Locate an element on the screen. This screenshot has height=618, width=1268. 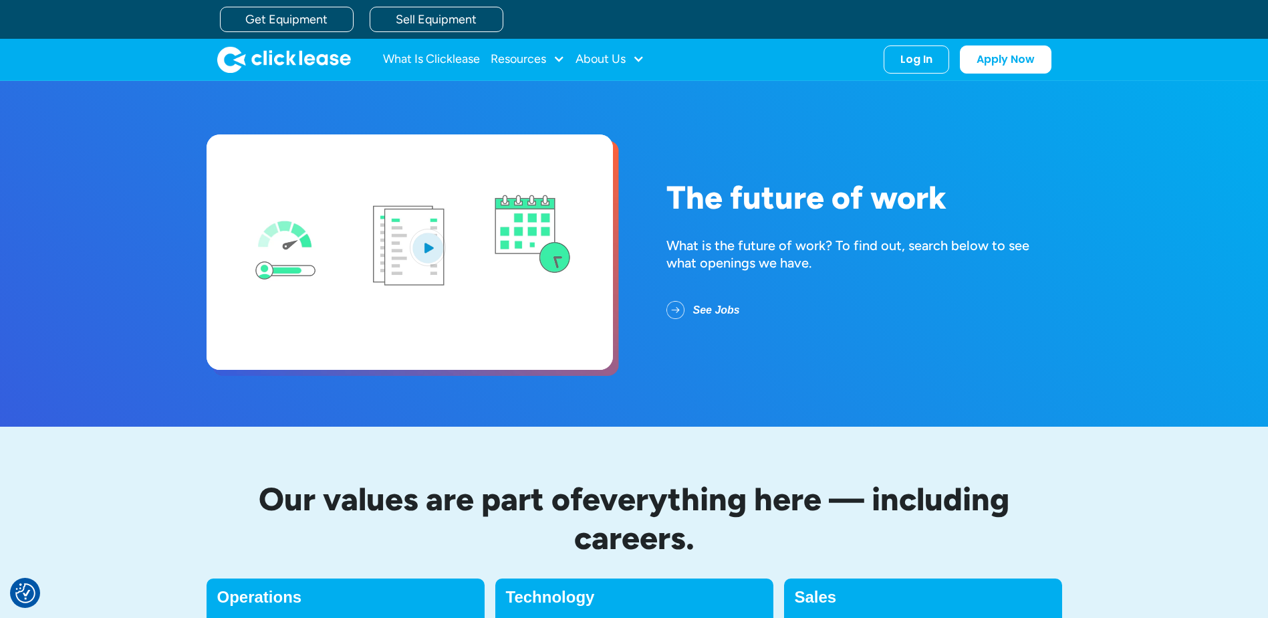
a: Apply Now is located at coordinates (1005, 59).